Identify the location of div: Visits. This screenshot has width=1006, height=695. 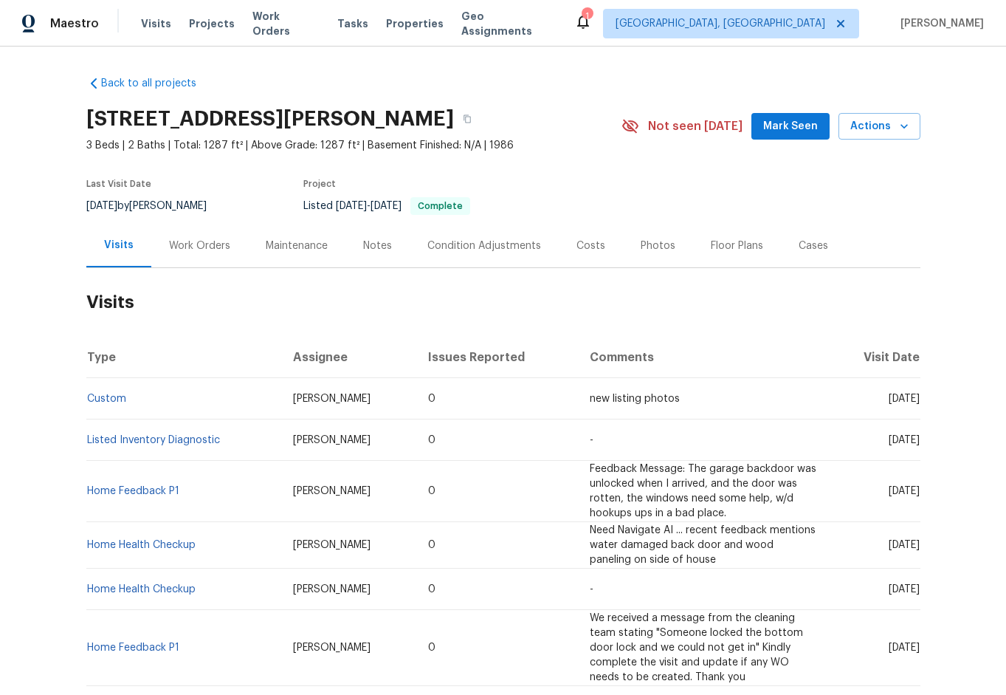
(119, 245).